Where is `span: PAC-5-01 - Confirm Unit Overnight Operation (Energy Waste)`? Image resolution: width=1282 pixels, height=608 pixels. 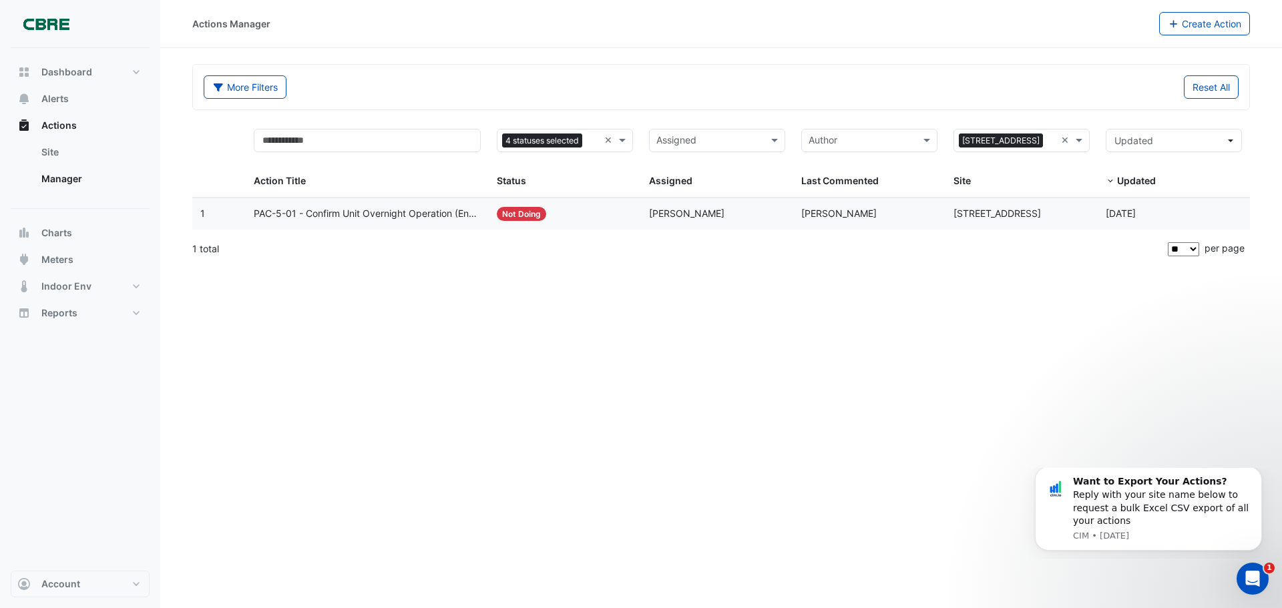
span: PAC-5-01 - Confirm Unit Overnight Operation (Energy Waste) is located at coordinates (367, 214).